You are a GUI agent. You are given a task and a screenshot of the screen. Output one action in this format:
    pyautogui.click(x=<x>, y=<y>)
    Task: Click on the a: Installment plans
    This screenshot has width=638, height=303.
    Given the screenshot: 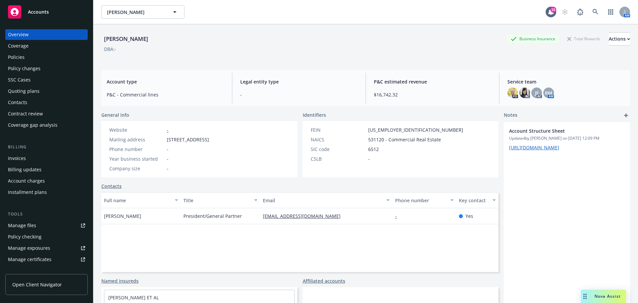 What is the action you would take?
    pyautogui.click(x=47, y=192)
    